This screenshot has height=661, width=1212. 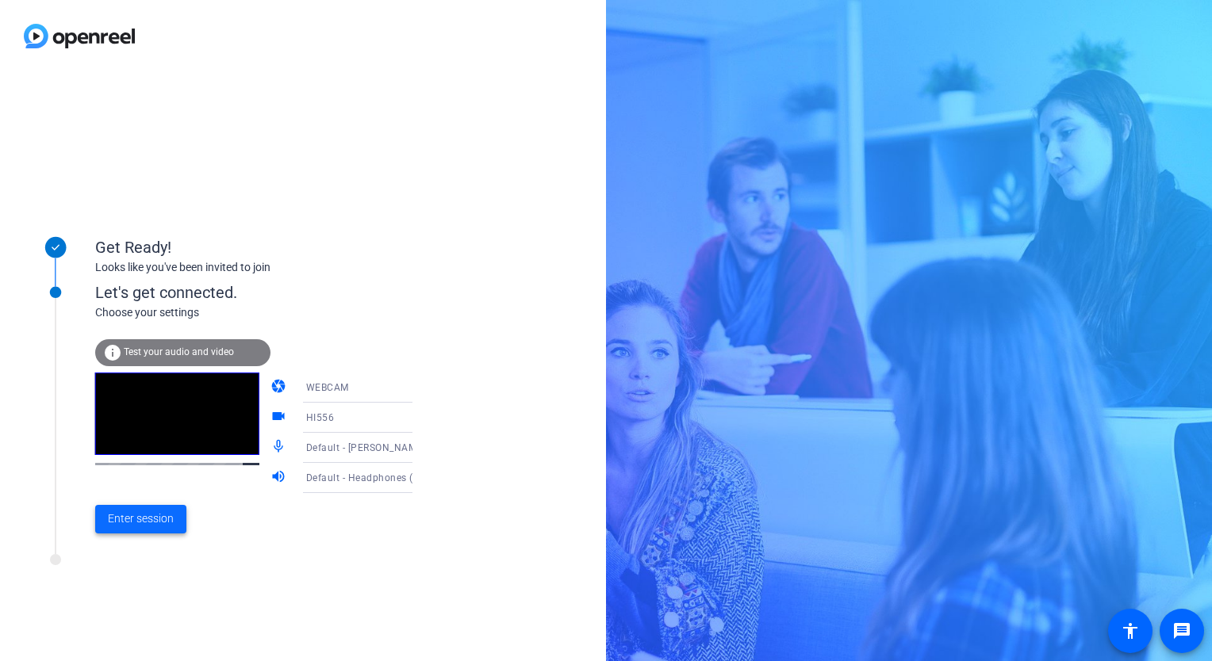 I want to click on span: HI556, so click(x=320, y=418).